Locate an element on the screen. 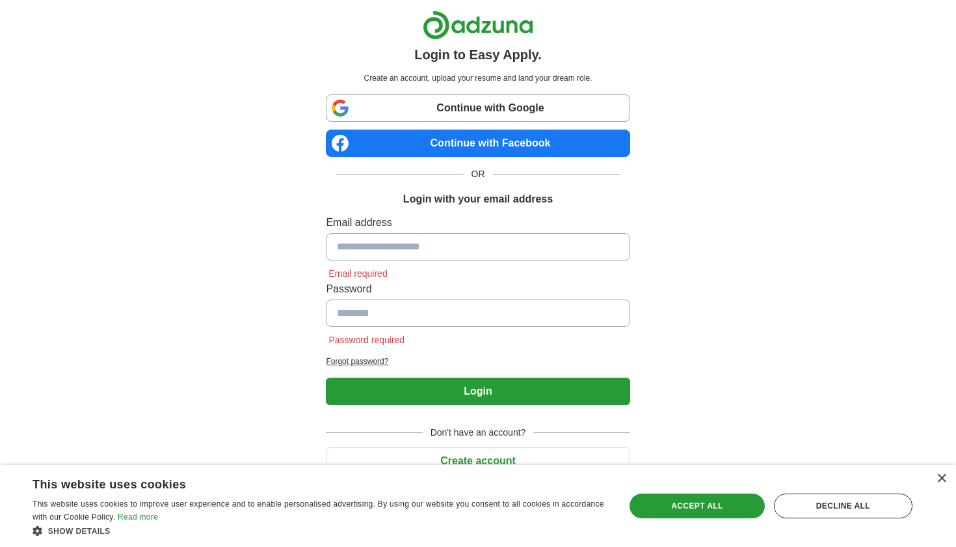  label: Email address is located at coordinates (478, 223).